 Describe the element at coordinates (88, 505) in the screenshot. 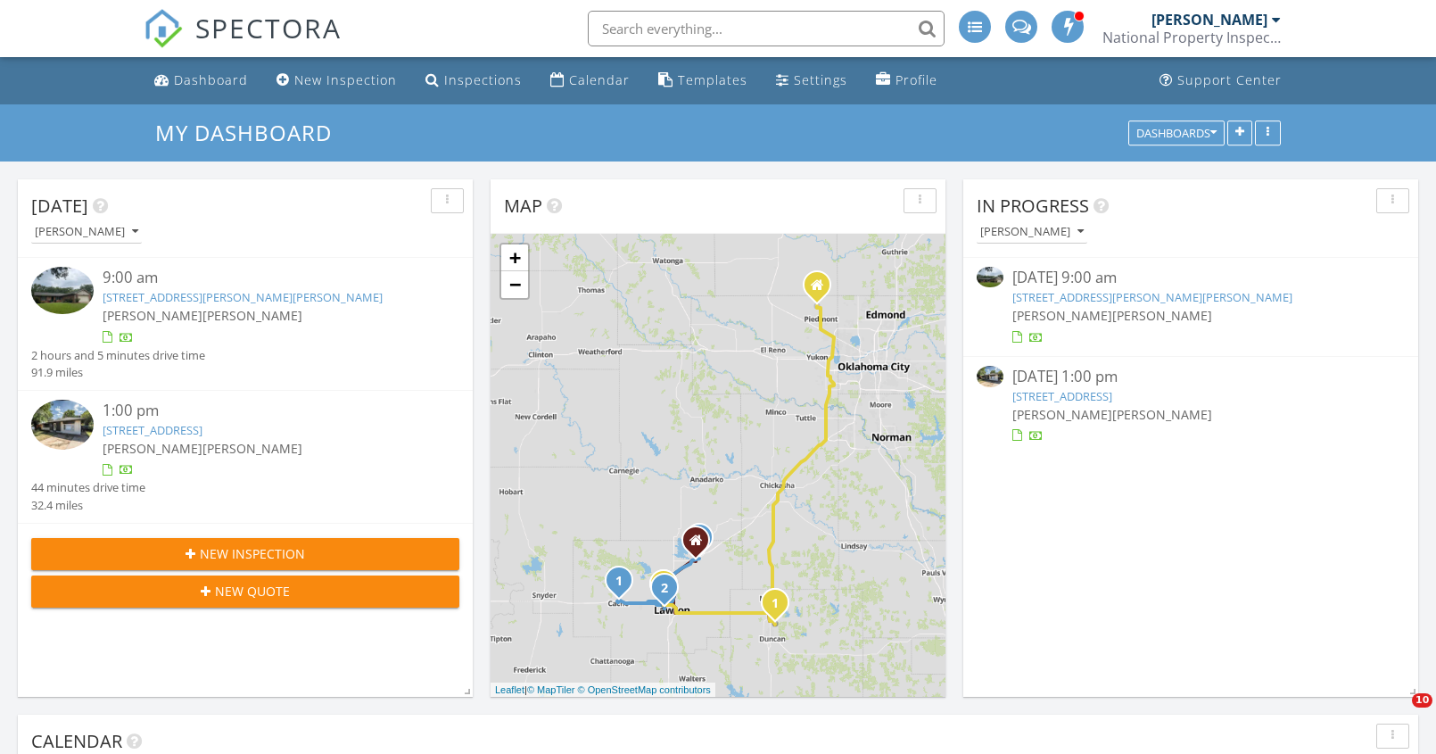

I see `div: 32.4 miles` at that location.